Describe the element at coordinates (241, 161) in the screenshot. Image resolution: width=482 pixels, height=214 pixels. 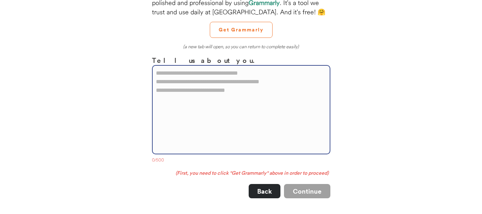
I see `div: 0/500` at that location.